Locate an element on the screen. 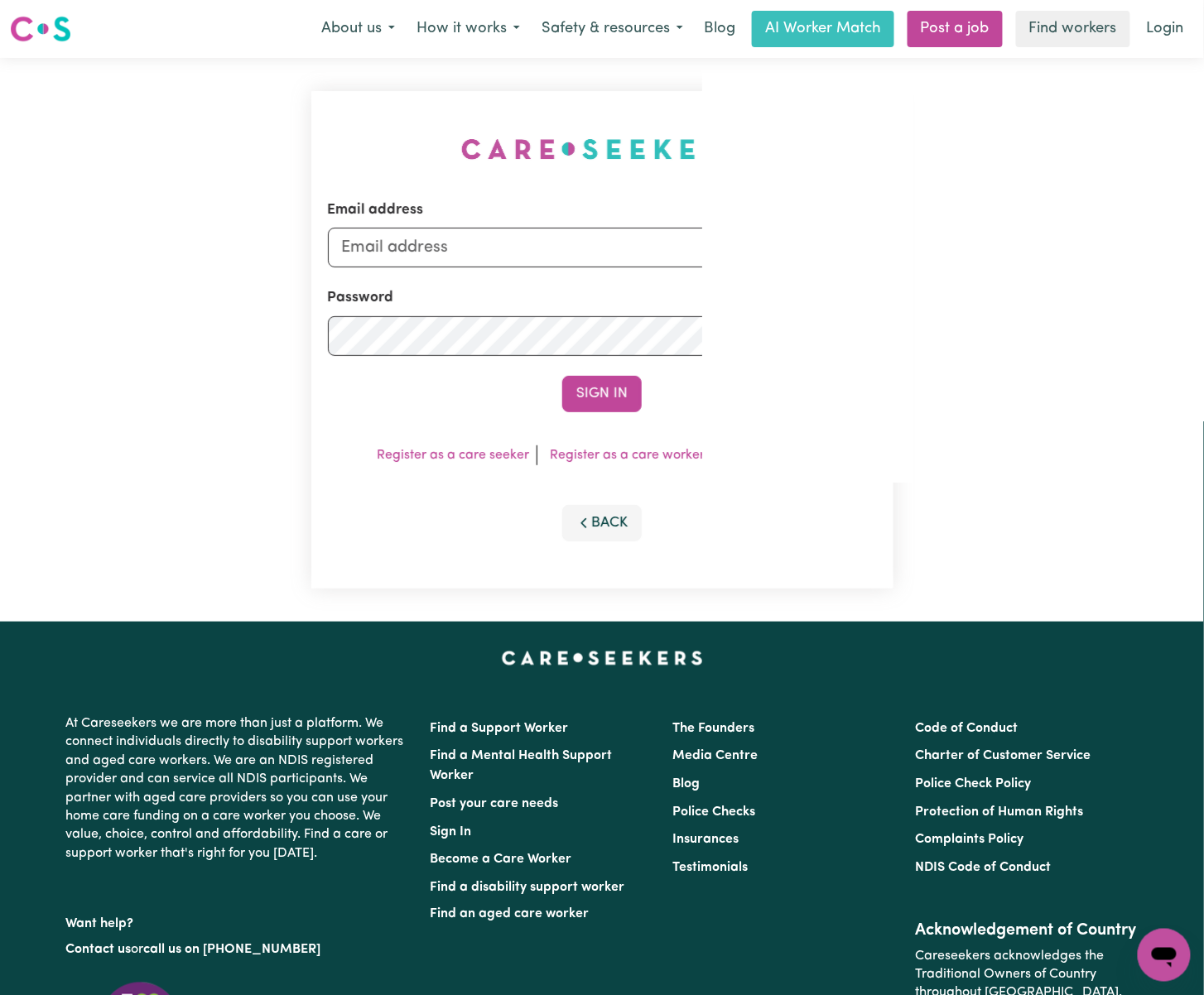 This screenshot has height=995, width=1204. label: Email address is located at coordinates (376, 211).